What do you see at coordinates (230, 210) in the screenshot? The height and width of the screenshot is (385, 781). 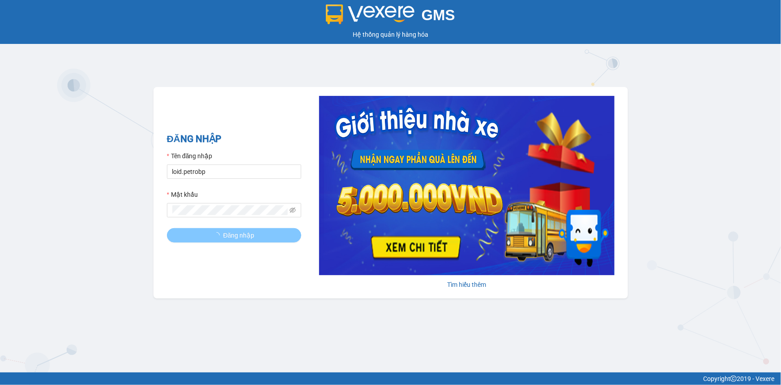 I see `input: Mật khẩu` at bounding box center [230, 210].